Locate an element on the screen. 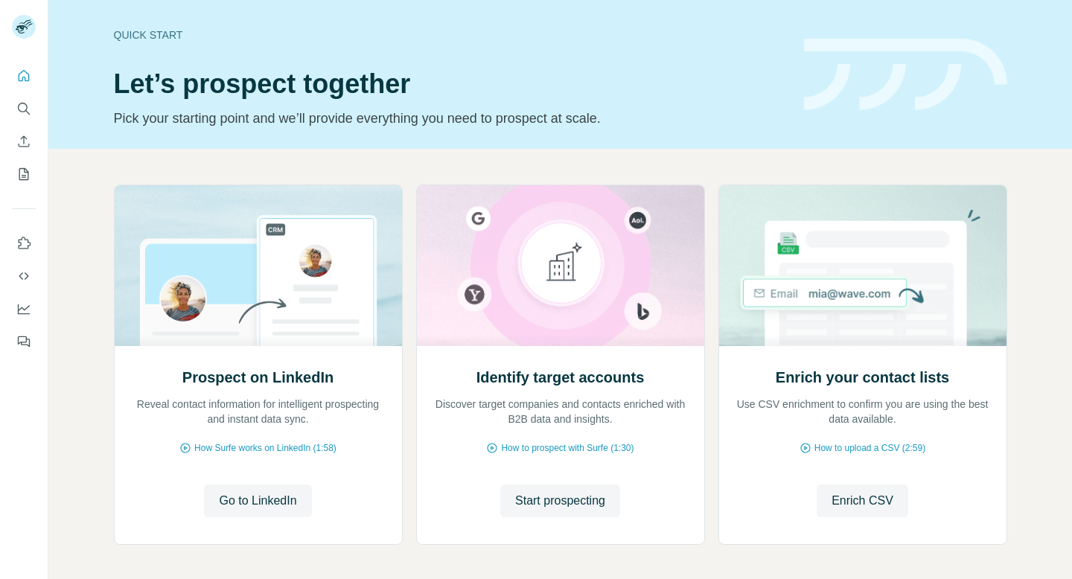  button: Search is located at coordinates (24, 109).